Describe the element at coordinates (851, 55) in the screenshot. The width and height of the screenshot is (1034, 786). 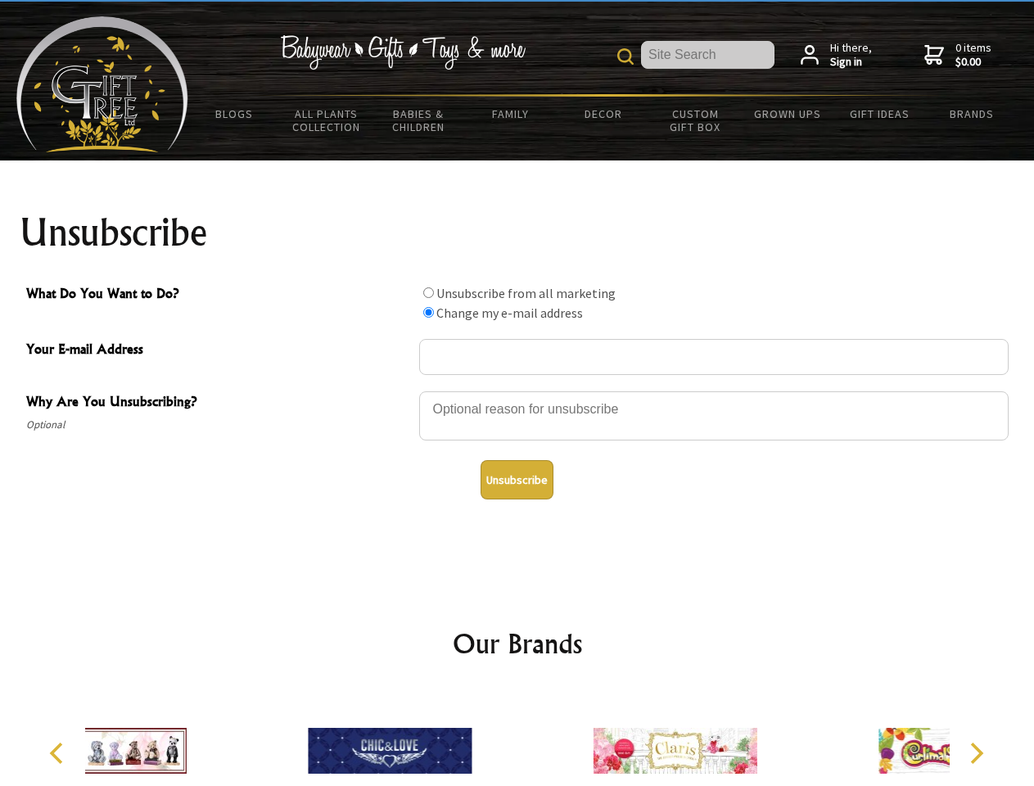
I see `span: Hi there,` at that location.